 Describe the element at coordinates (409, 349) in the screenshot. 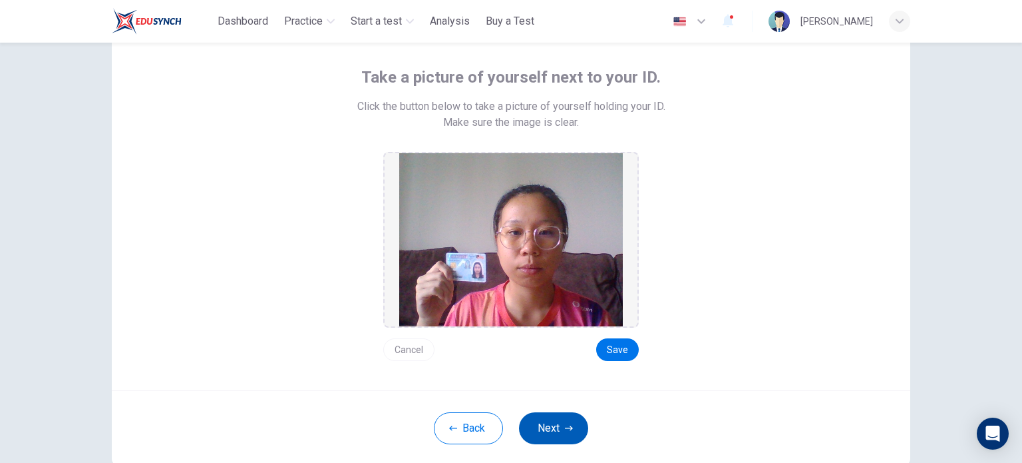

I see `button: Cancel` at that location.